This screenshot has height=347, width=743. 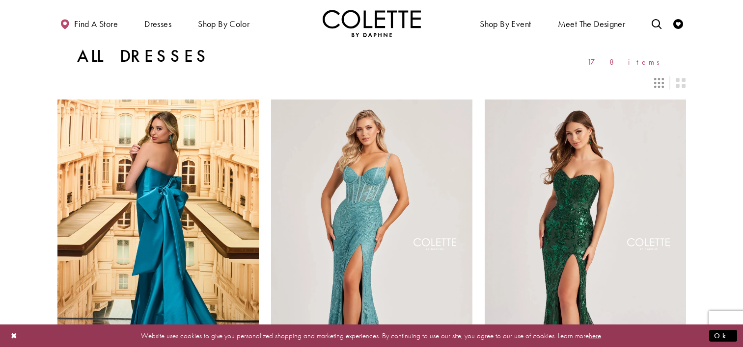 What do you see at coordinates (626, 62) in the screenshot?
I see `span: 178 items` at bounding box center [626, 62].